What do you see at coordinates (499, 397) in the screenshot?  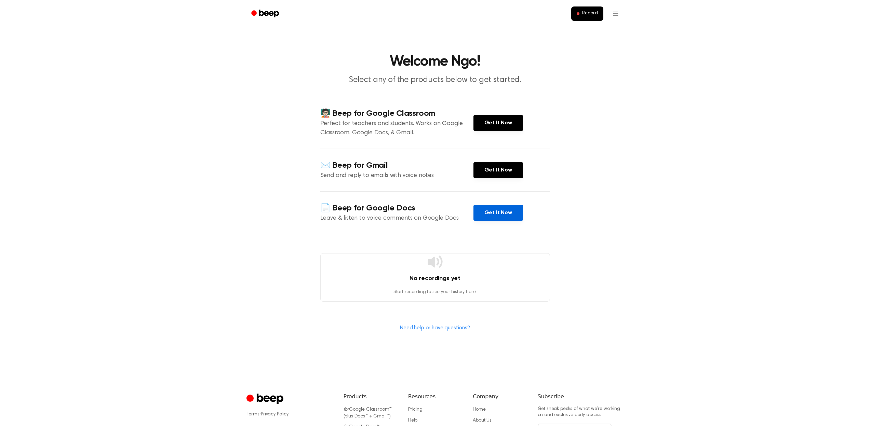 I see `h6: Company` at bounding box center [499, 397].